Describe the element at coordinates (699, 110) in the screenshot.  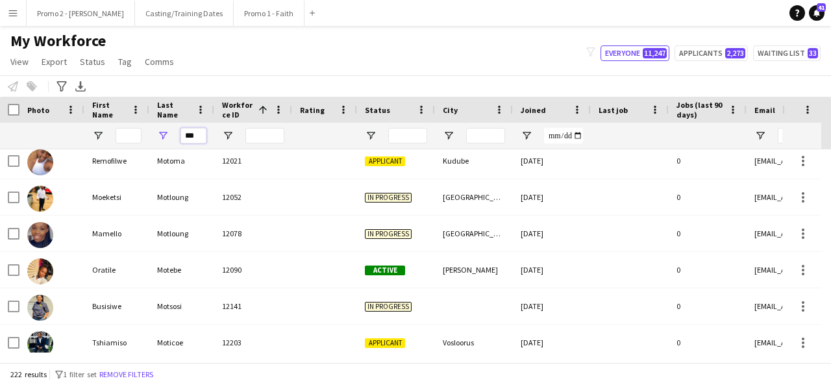
I see `span: Jobs (last 90 days)` at that location.